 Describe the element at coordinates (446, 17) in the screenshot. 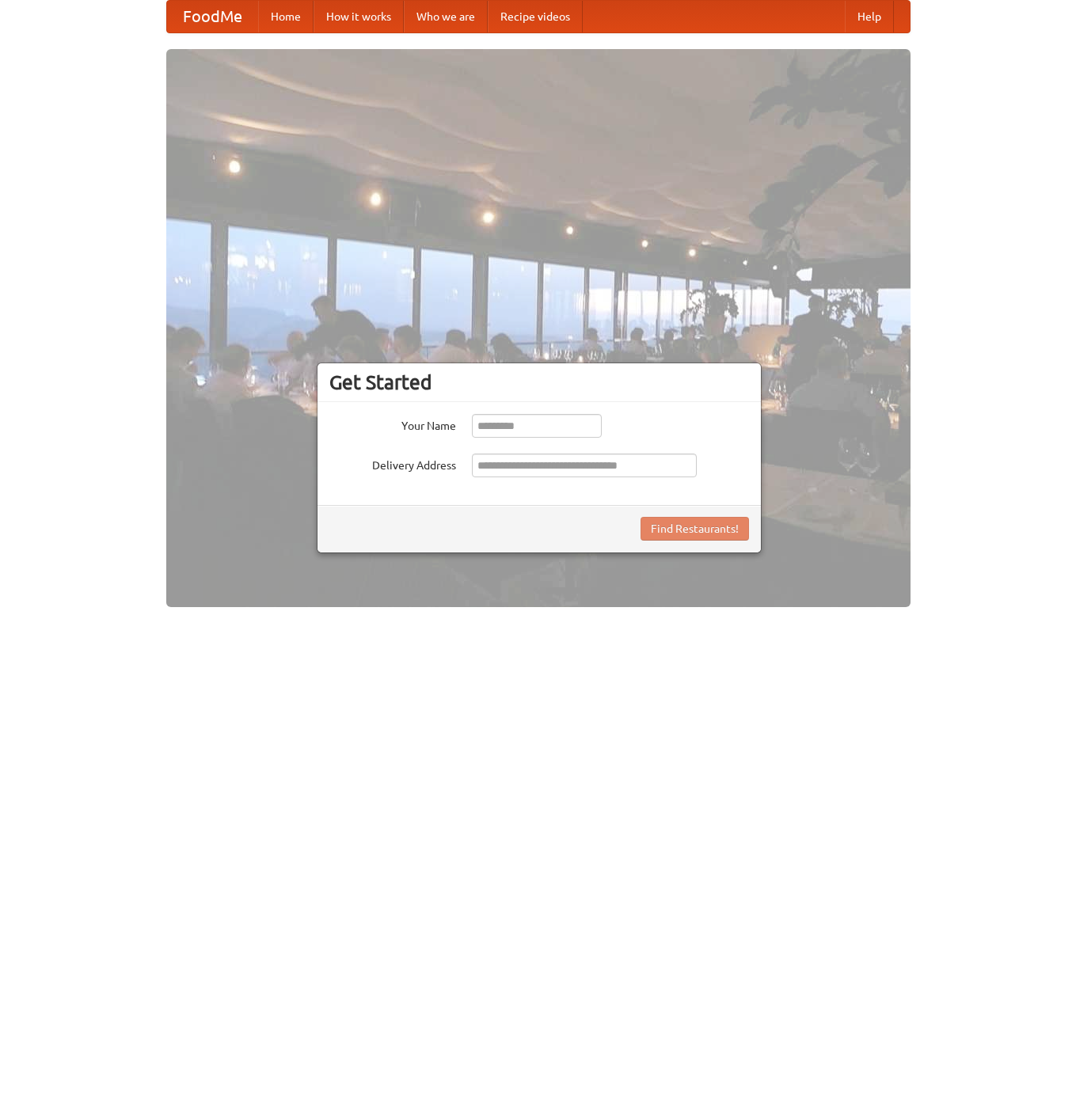

I see `a: Who we are` at that location.